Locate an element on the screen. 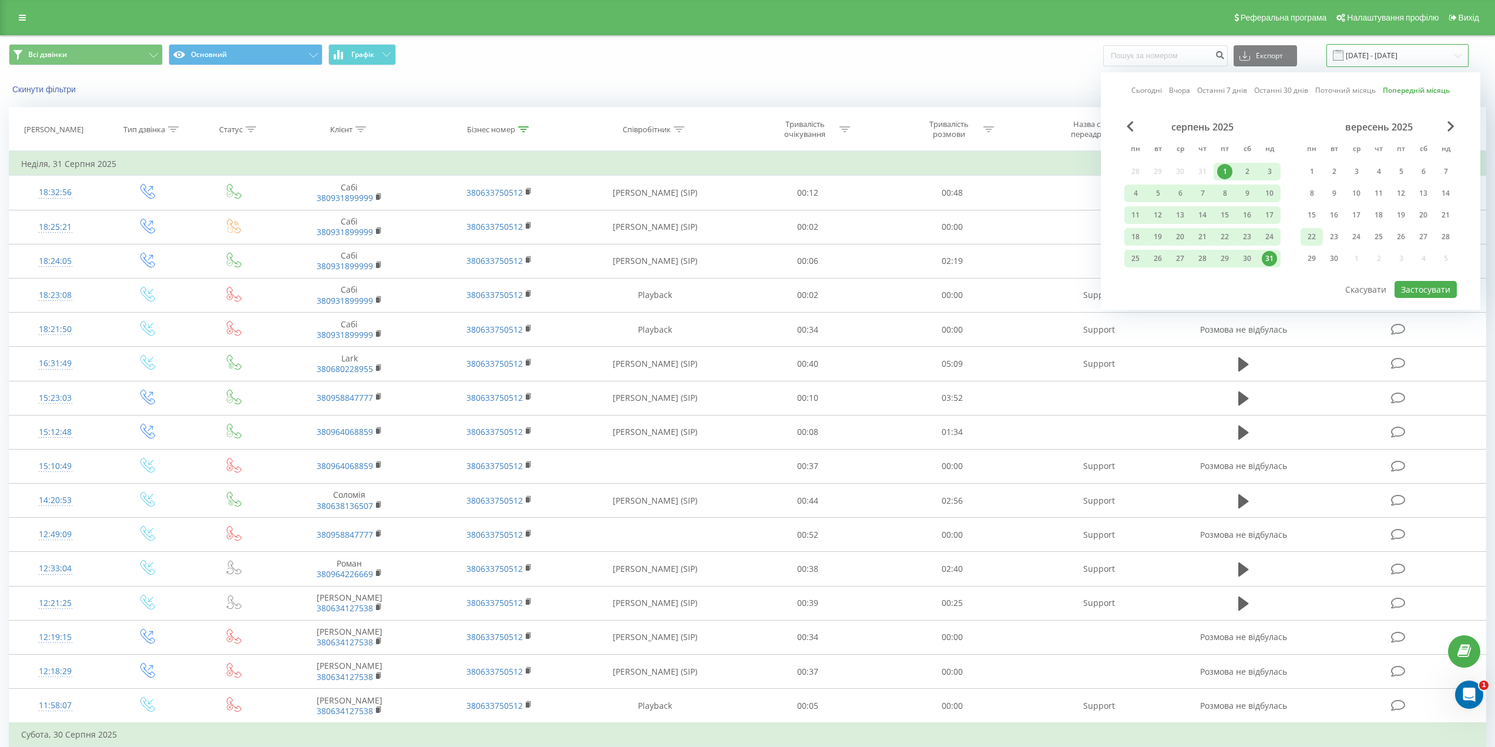 This screenshot has height=747, width=1495. div: 12:19:15 is located at coordinates (55, 637).